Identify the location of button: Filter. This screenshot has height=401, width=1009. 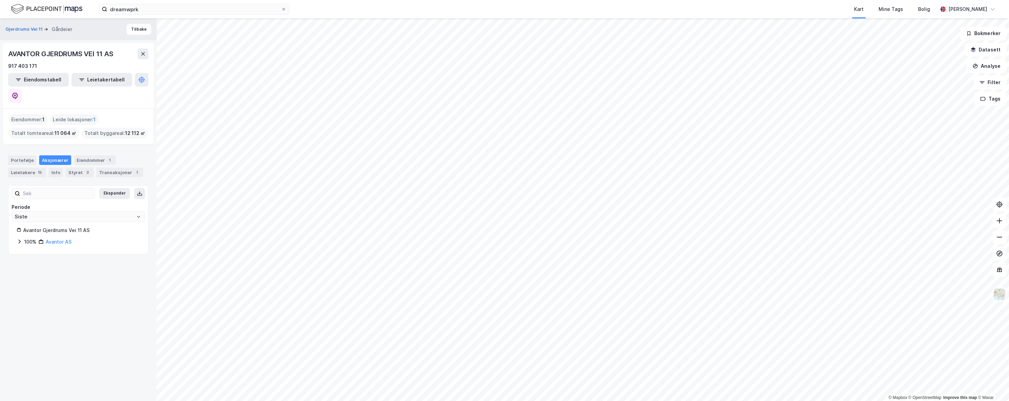
(989, 82).